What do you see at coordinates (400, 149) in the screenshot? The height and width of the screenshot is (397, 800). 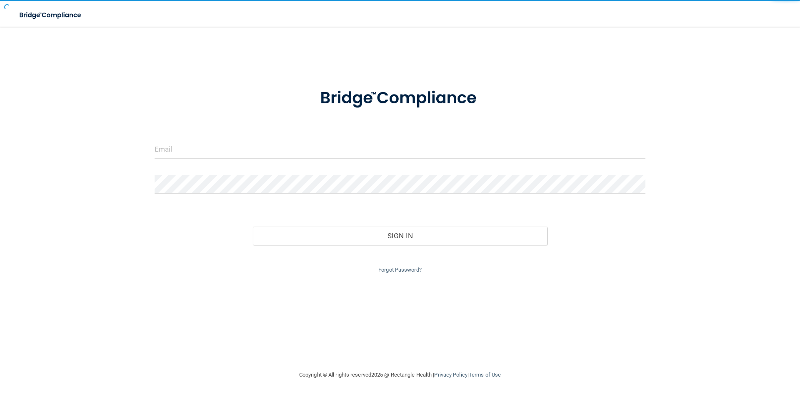 I see `input: Email` at bounding box center [400, 149].